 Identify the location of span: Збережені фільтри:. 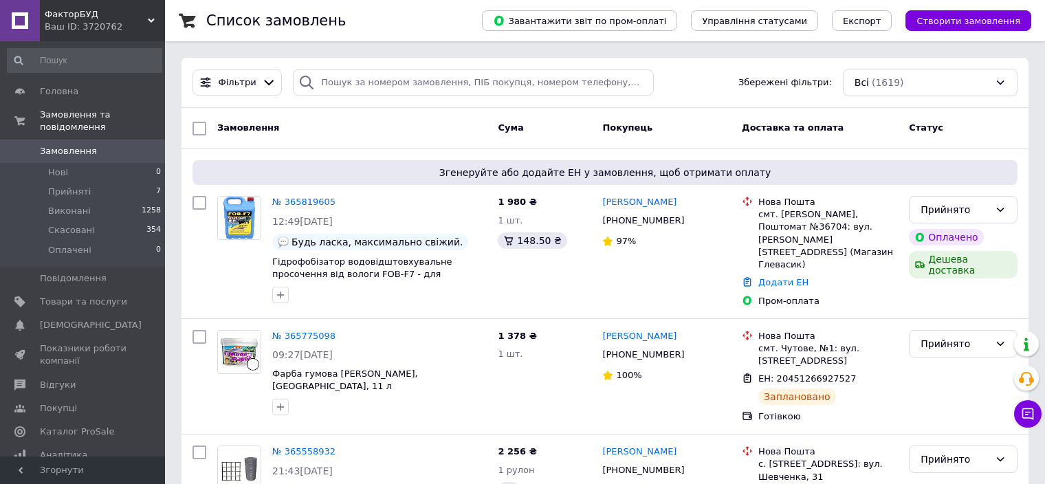
(785, 83).